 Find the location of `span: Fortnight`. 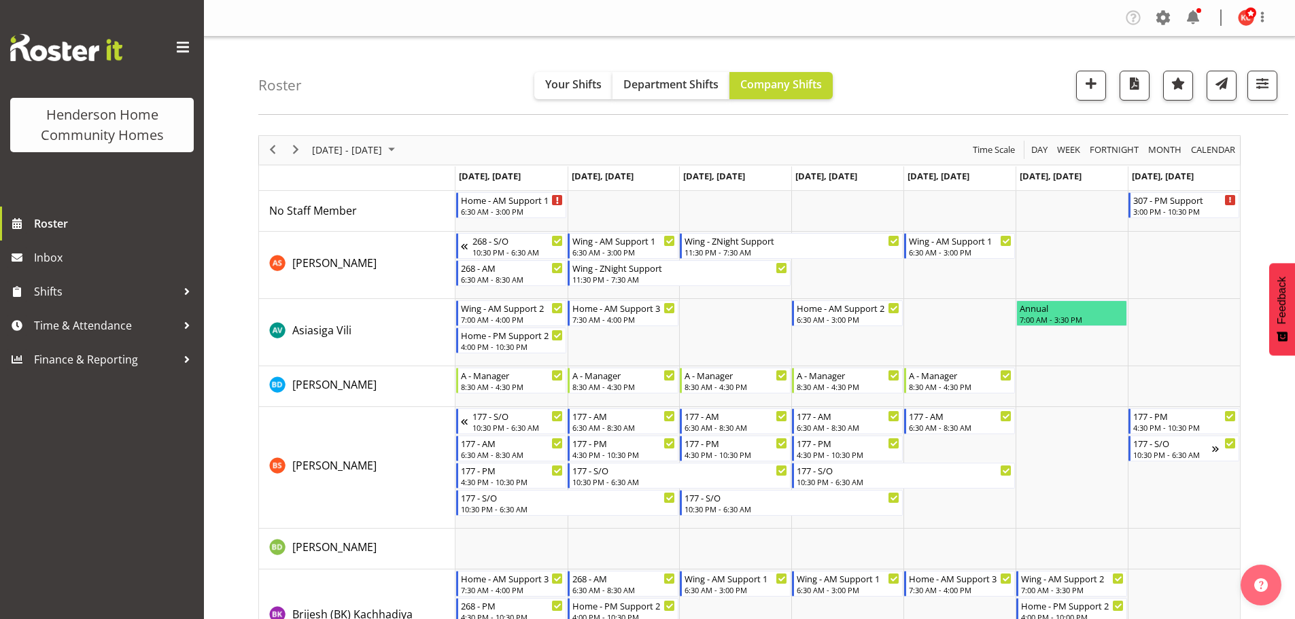

span: Fortnight is located at coordinates (1114, 150).